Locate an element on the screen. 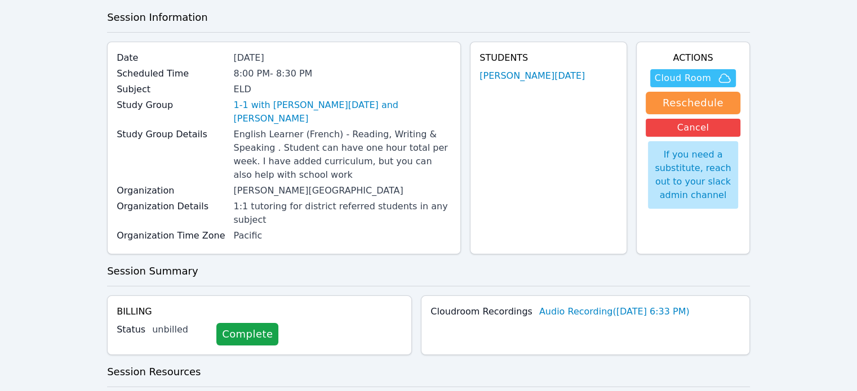 Image resolution: width=857 pixels, height=391 pixels. div: If you need a substitute, reach out to your slack admin channel is located at coordinates (693, 175).